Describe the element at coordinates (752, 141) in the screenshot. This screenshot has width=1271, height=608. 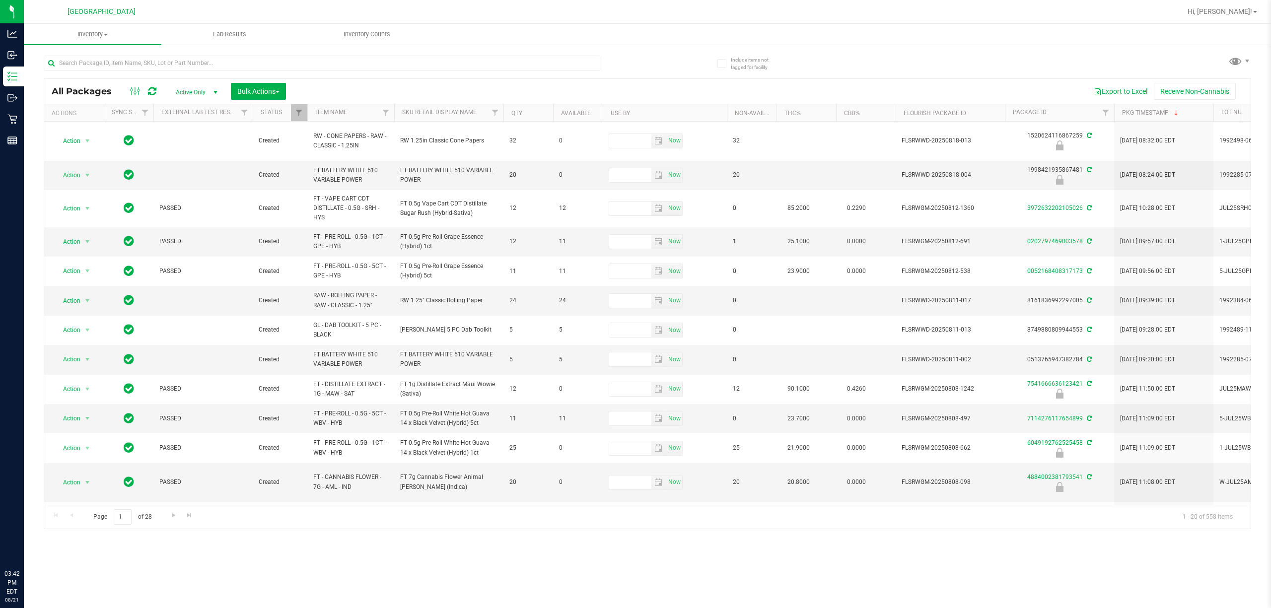
I see `span: 32` at that location.